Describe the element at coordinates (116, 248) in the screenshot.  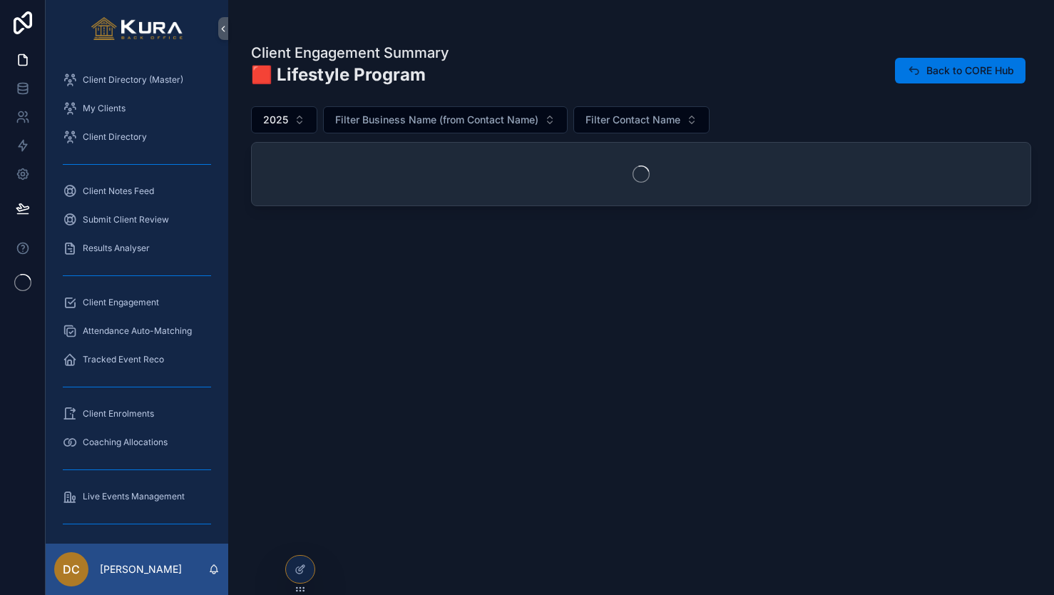
I see `span: Results Analyser` at that location.